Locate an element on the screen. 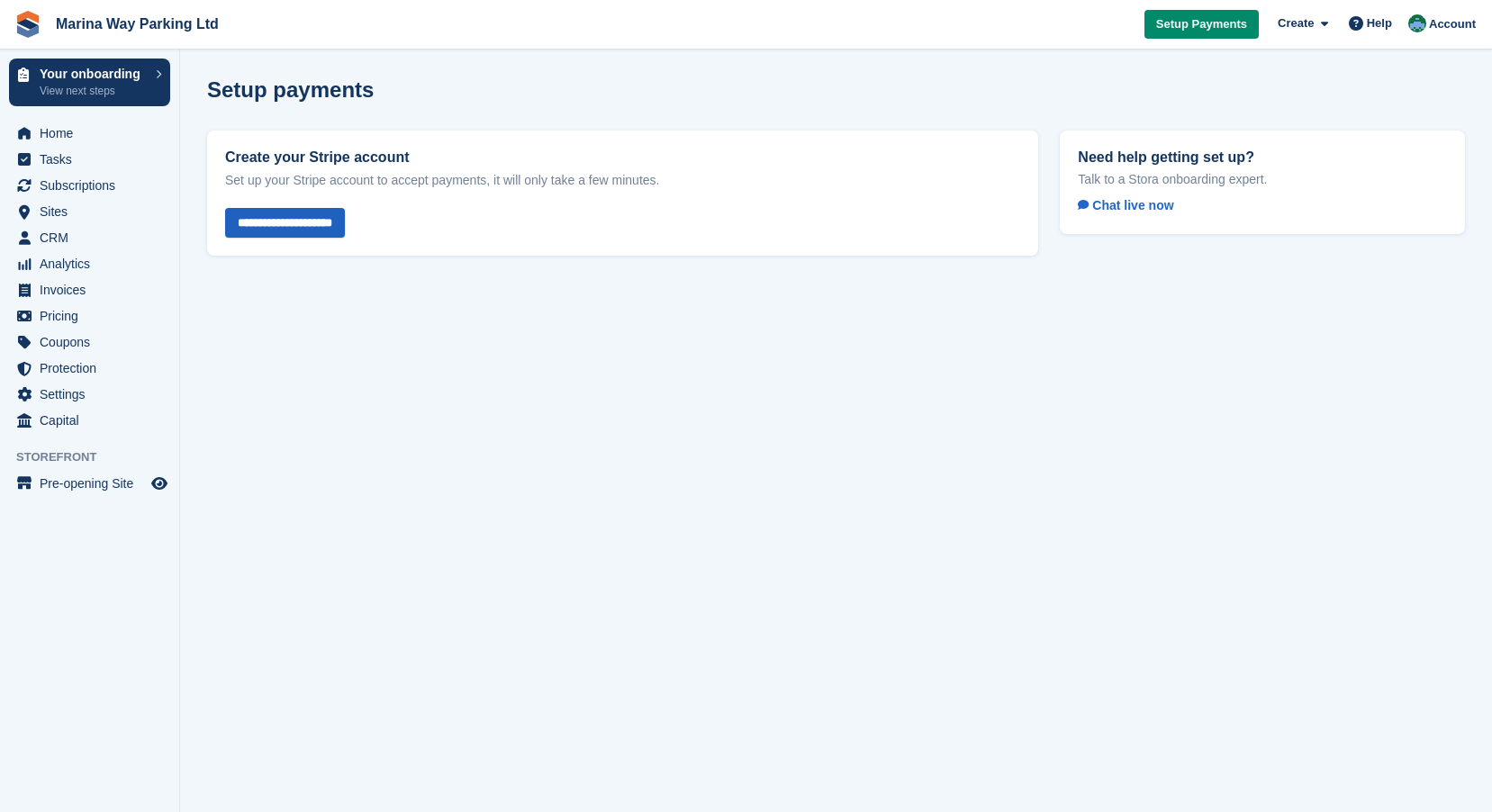  span: Invoices is located at coordinates (93, 290).